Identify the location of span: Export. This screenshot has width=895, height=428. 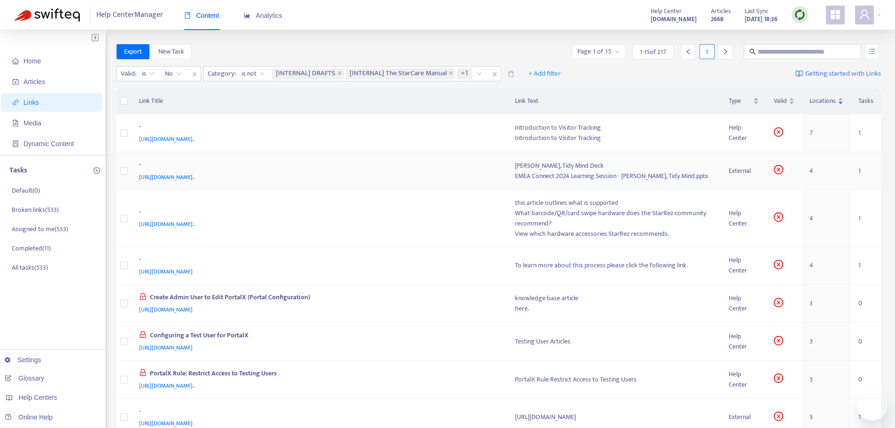
(133, 52).